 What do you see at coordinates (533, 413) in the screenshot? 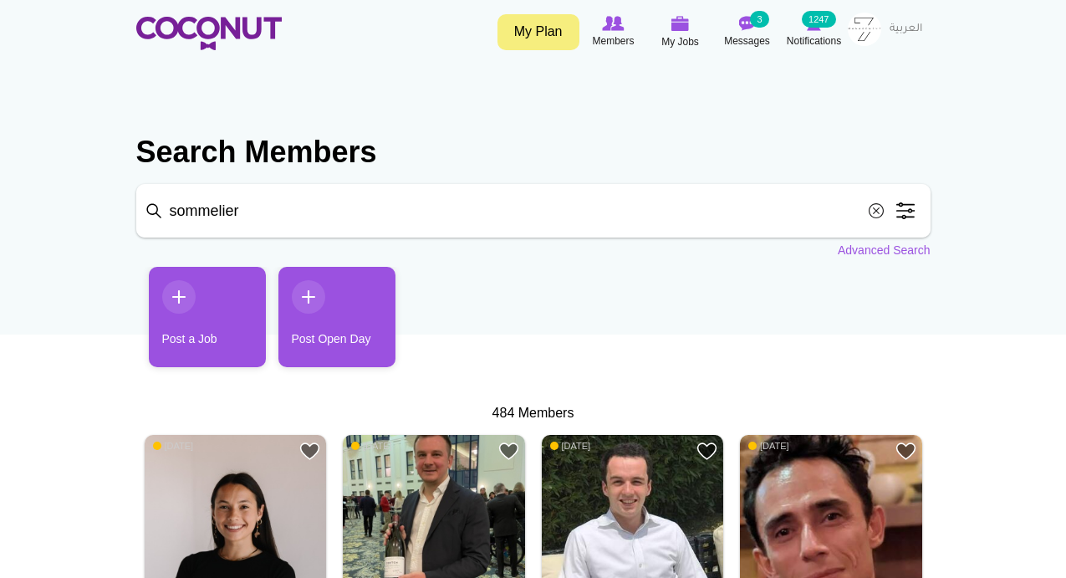
I see `div: 484 Members` at bounding box center [533, 413].